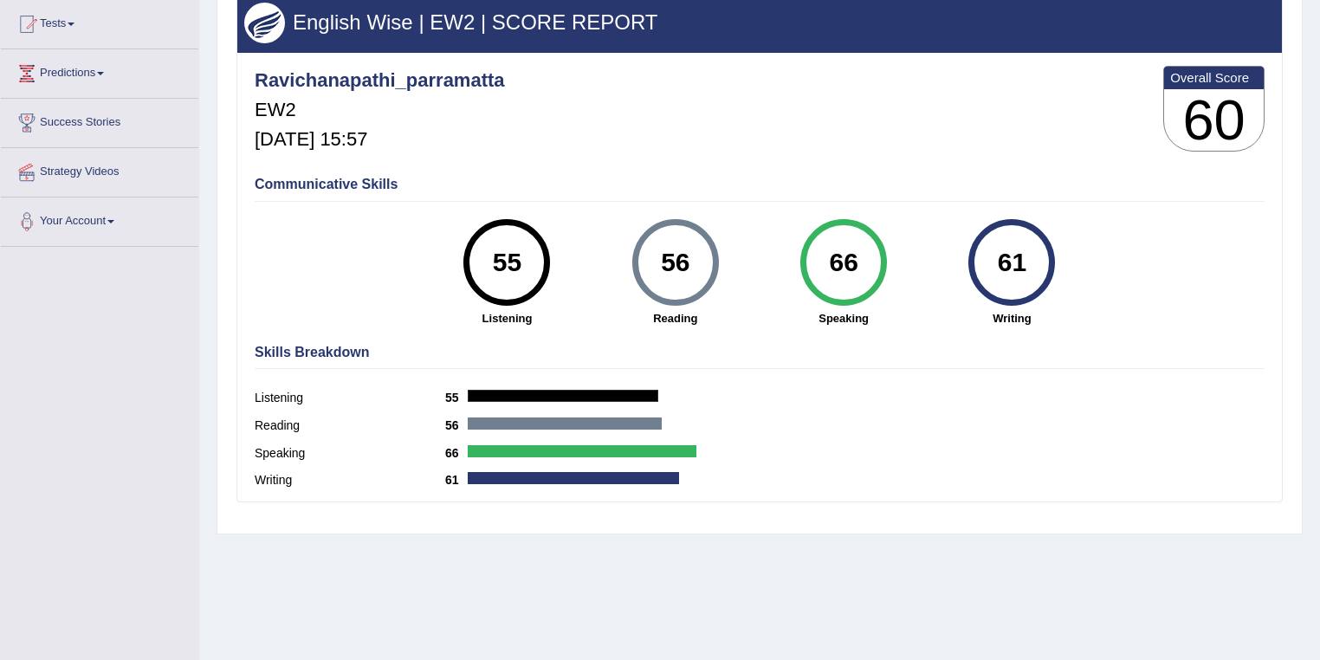 The width and height of the screenshot is (1320, 660). Describe the element at coordinates (100, 170) in the screenshot. I see `a: Strategy Videos` at that location.